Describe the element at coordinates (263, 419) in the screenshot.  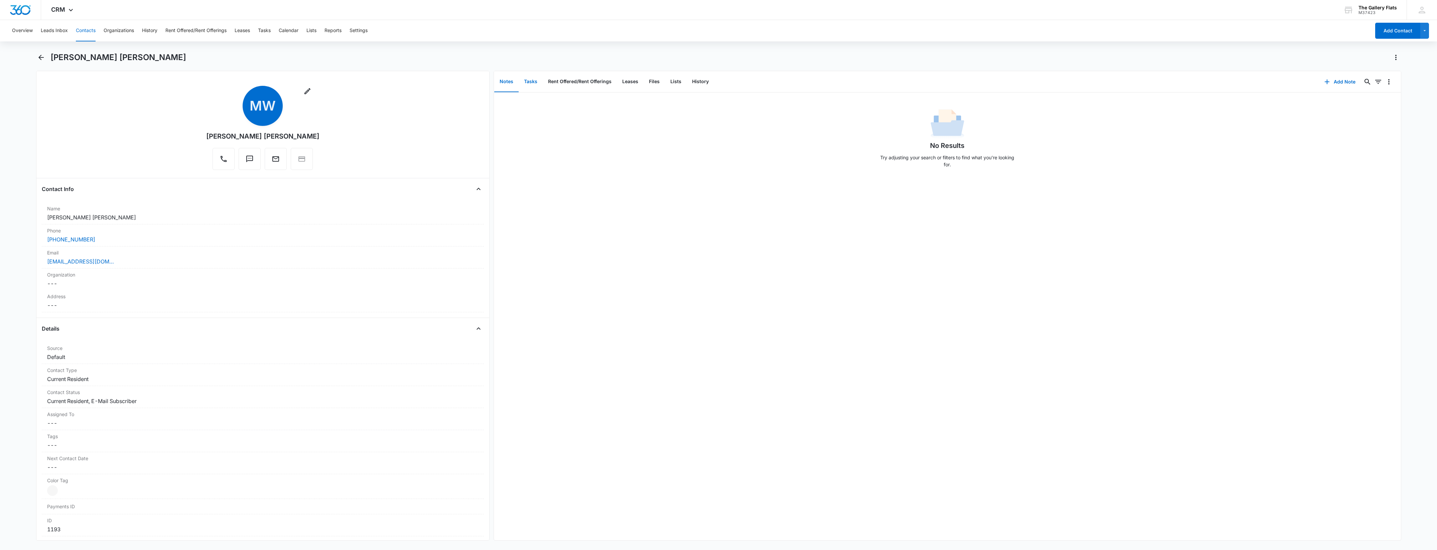
I see `div: Assigned To---` at that location.